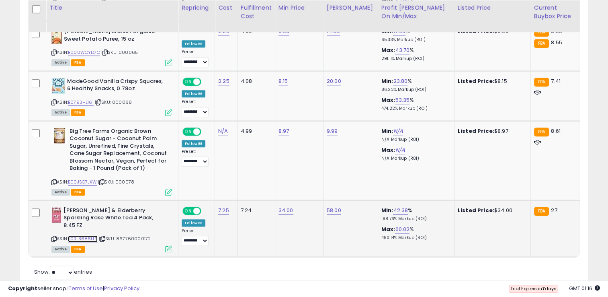 This screenshot has width=608, height=297. What do you see at coordinates (196, 8) in the screenshot?
I see `div: Repricing` at bounding box center [196, 8].